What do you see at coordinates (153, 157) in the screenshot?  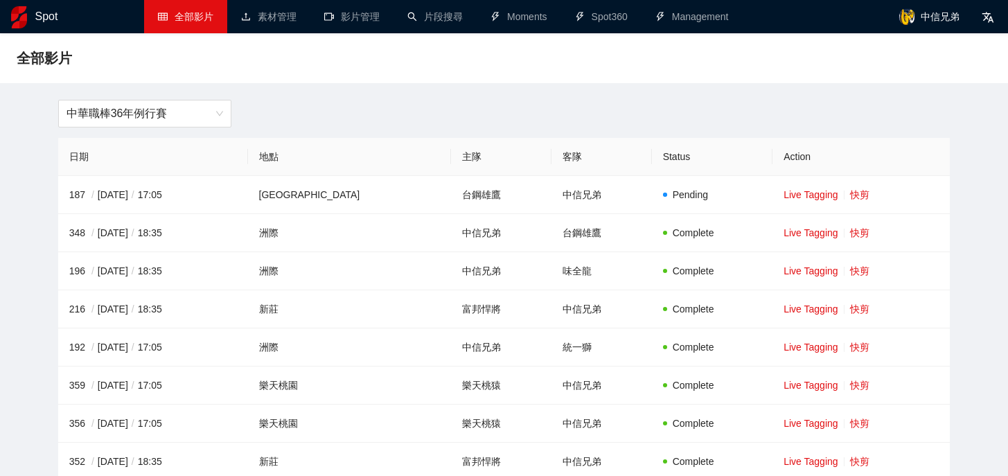 I see `th: 日期` at bounding box center [153, 157].